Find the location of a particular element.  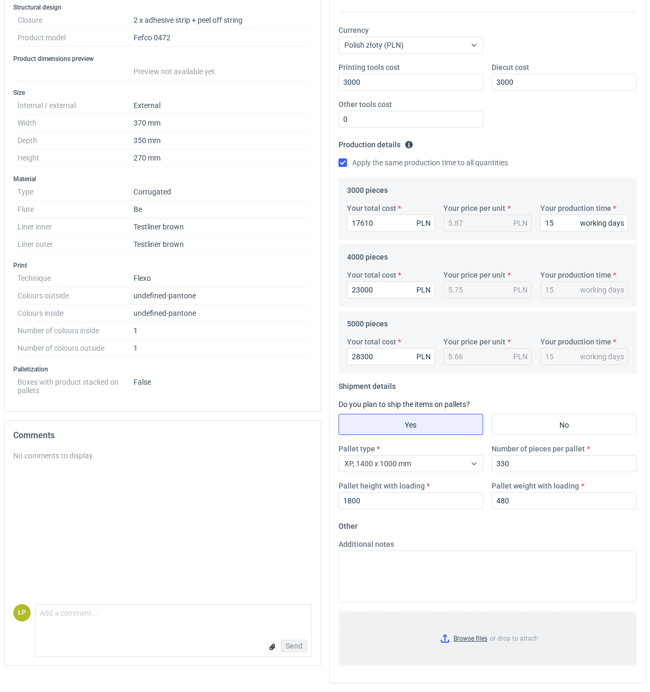

dt: Technique is located at coordinates (75, 278).